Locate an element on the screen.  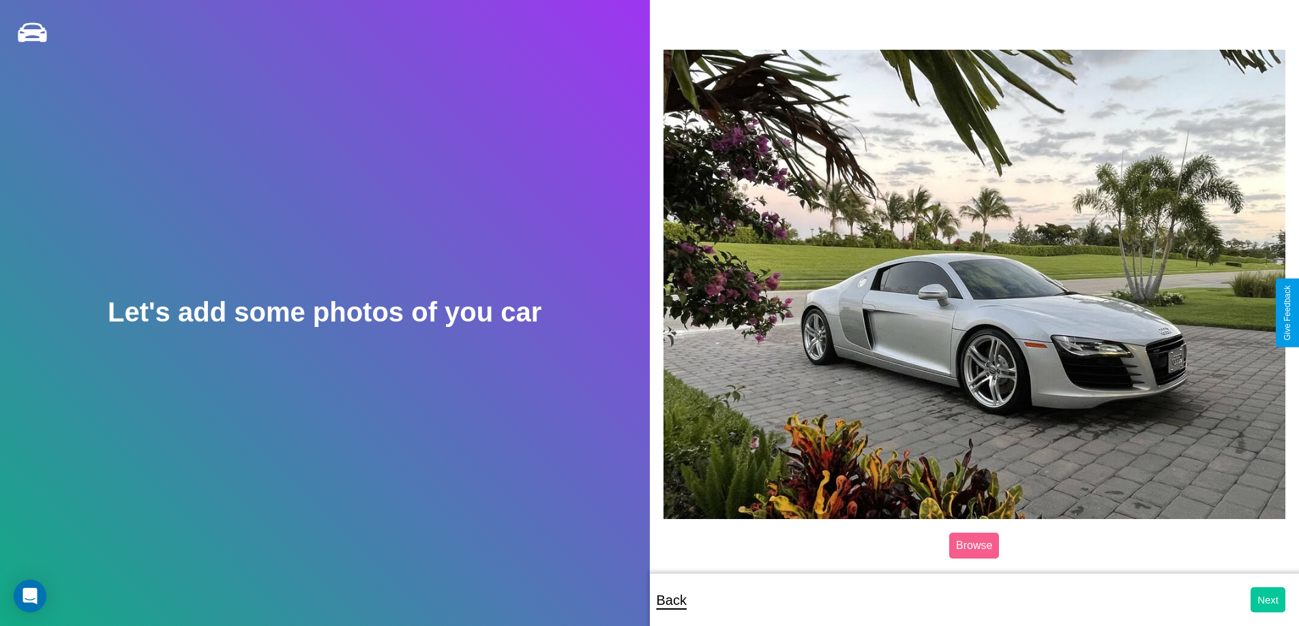
img: posted is located at coordinates (974, 284).